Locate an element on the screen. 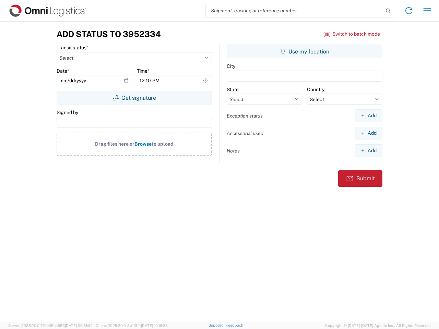  span: Server: 2025.20.0-710e05ee653 is located at coordinates (50, 326).